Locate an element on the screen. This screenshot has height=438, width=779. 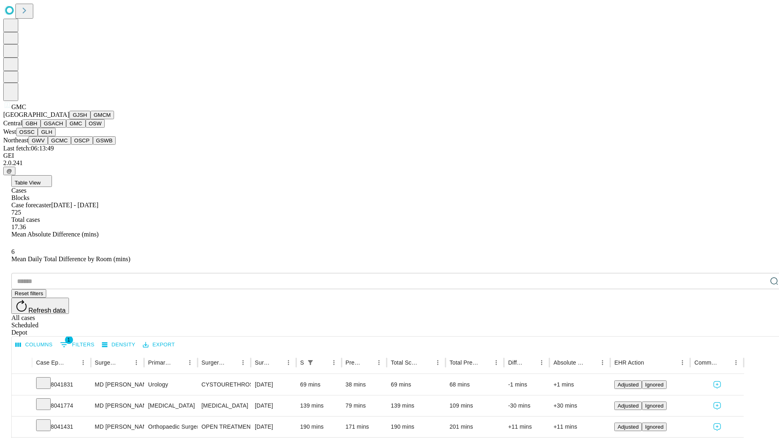
div: Scheduled In Room Duration is located at coordinates (302, 363).